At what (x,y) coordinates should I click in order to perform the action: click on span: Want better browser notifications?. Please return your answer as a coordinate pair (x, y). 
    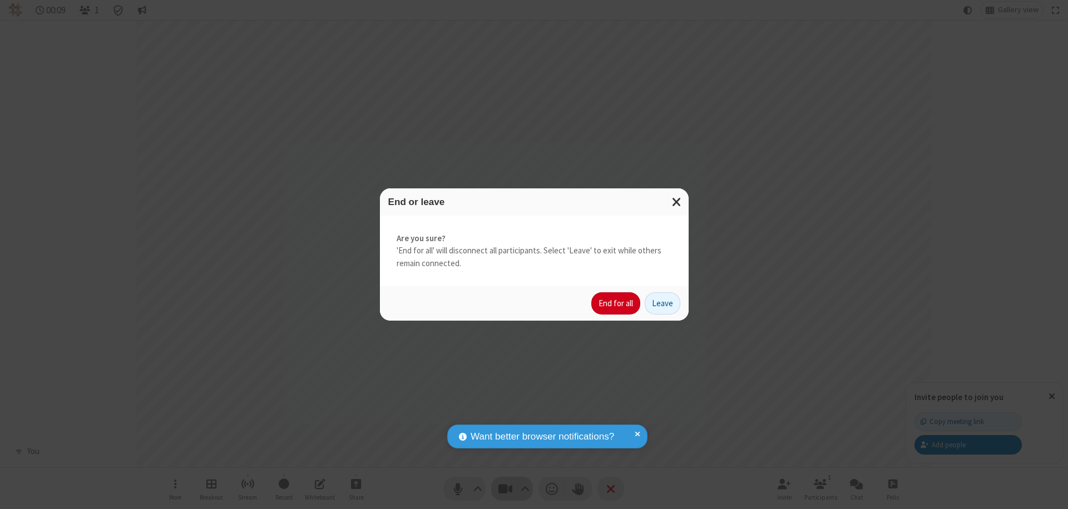
    Looking at the image, I should click on (542, 437).